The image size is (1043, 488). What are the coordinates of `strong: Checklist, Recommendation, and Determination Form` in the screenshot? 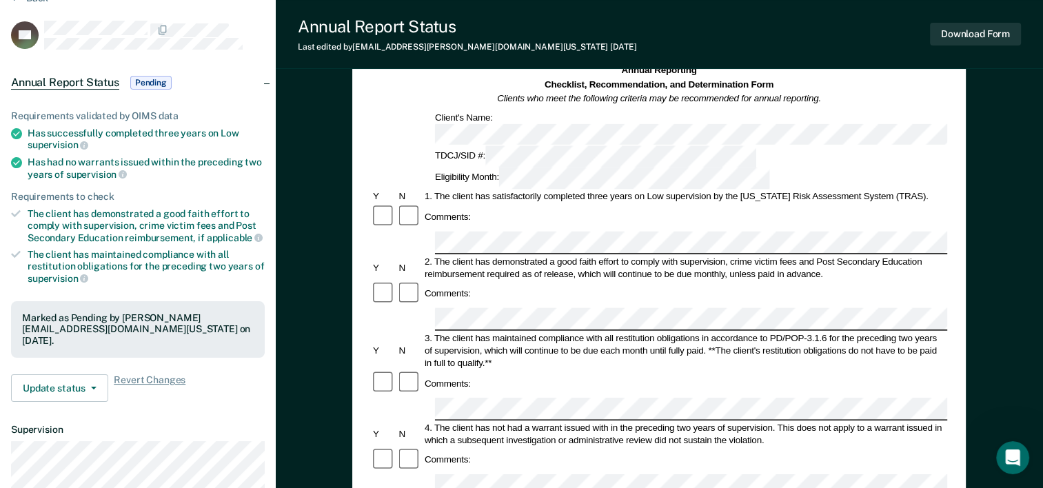 It's located at (659, 84).